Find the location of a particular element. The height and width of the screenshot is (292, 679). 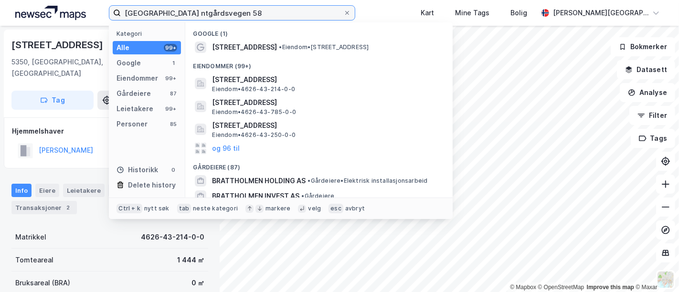

div: Transaksjoner is located at coordinates (44, 208).